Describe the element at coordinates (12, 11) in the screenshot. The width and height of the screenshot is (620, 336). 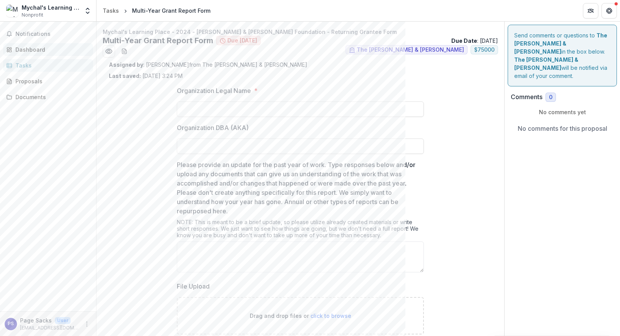
I see `img: Mychal's Learning Place` at that location.